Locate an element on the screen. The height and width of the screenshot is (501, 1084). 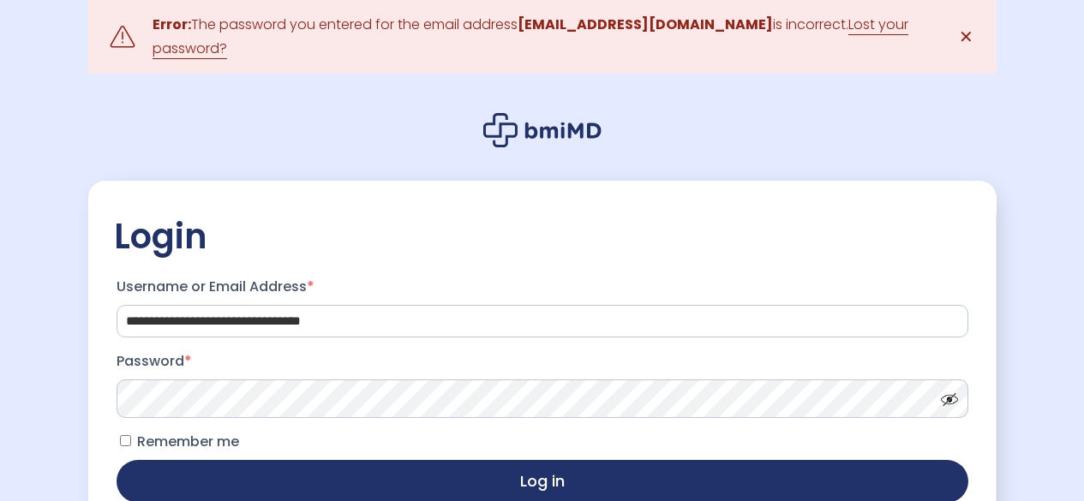
label: Username or Email Address is located at coordinates (542, 287).